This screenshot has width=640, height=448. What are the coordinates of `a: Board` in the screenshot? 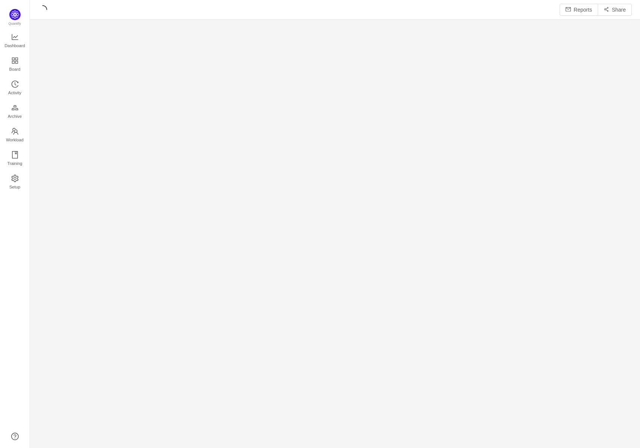 It's located at (15, 65).